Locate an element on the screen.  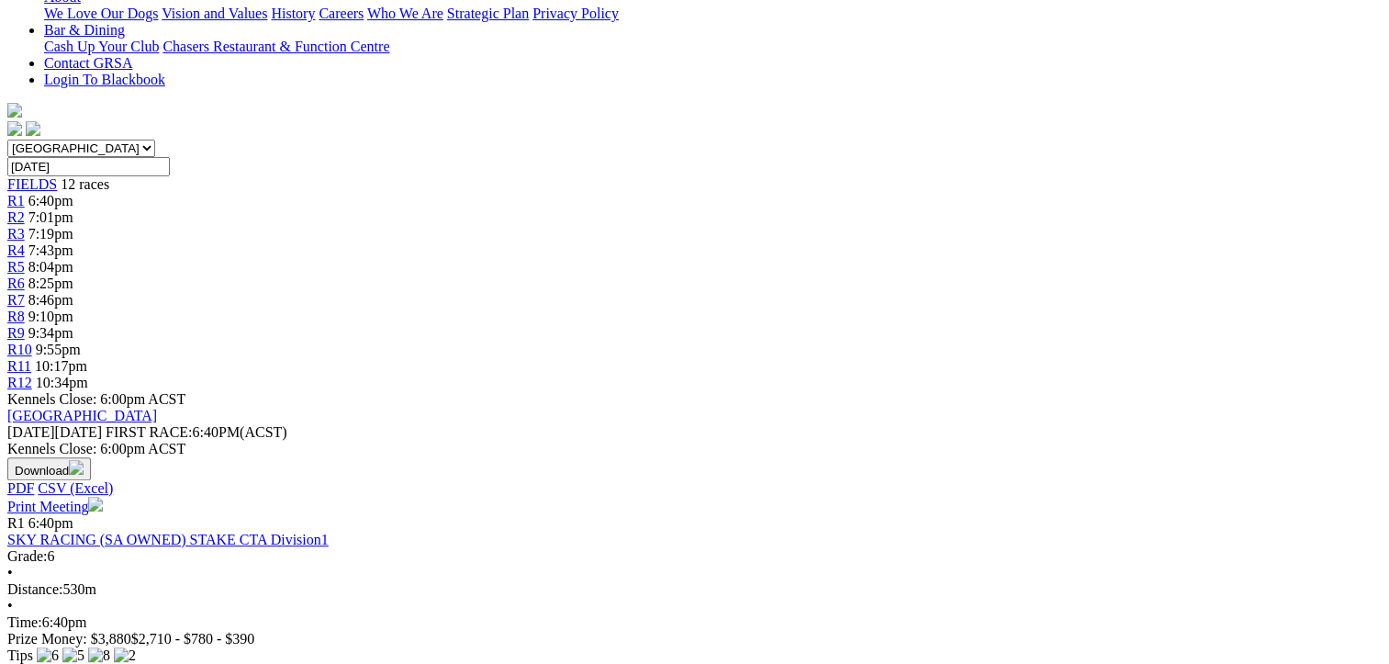
span: Grade: is located at coordinates (28, 555).